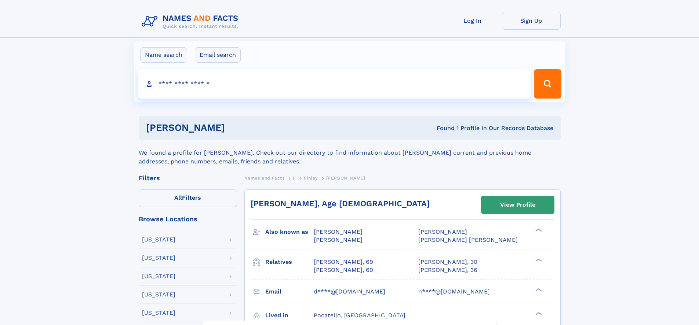 This screenshot has height=325, width=699. I want to click on div: View Profile, so click(518, 205).